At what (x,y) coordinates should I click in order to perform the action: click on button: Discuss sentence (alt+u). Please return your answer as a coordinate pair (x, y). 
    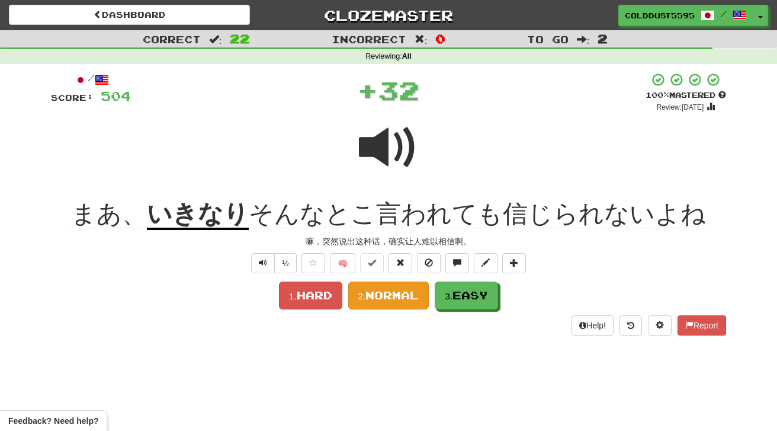
    Looking at the image, I should click on (457, 263).